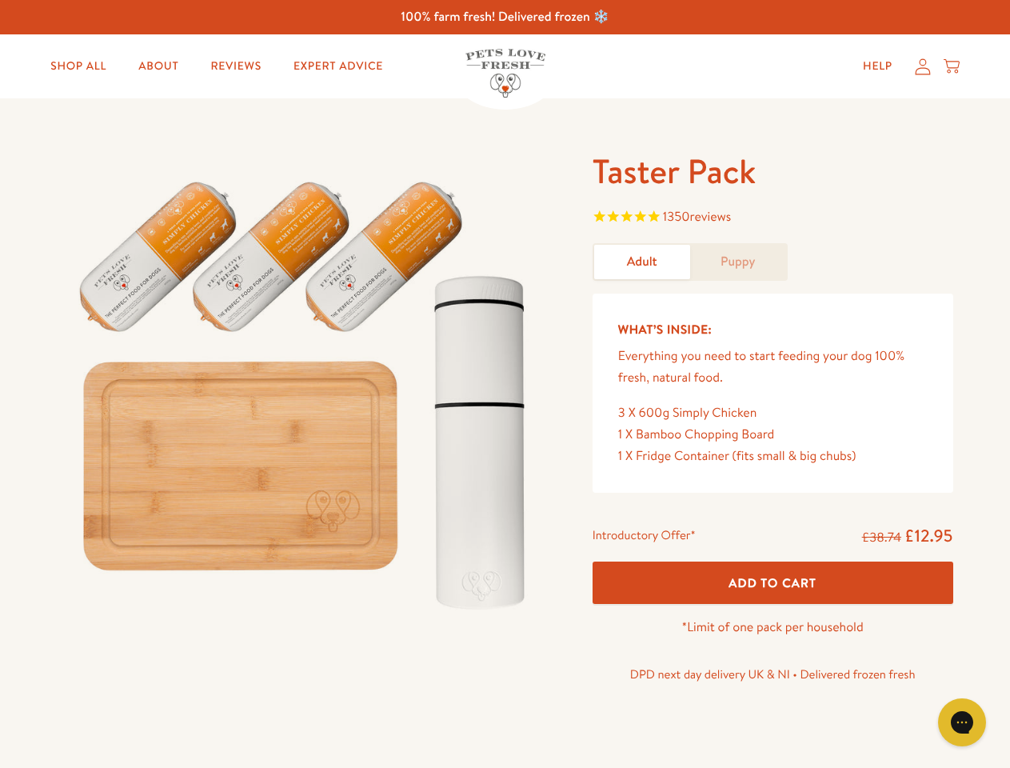 The width and height of the screenshot is (1010, 768). I want to click on span: 1 X Bamboo Chopping Board, so click(697, 434).